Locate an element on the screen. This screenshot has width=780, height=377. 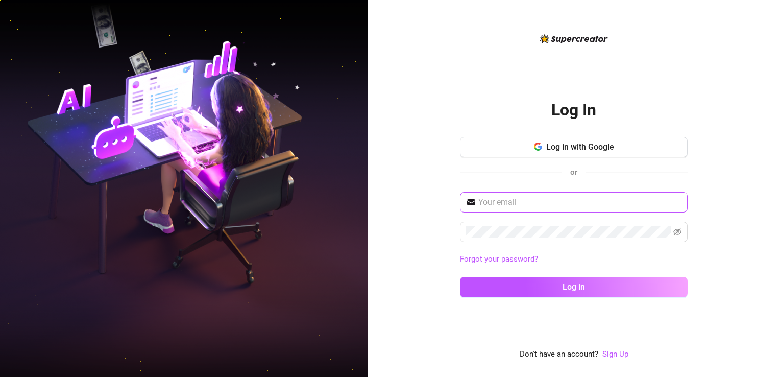
input: Your email is located at coordinates (580, 202).